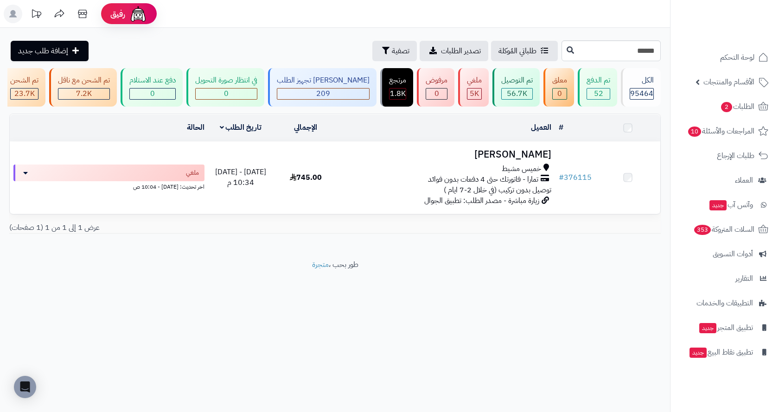 The height and width of the screenshot is (412, 779). I want to click on a: متجرة, so click(320, 265).